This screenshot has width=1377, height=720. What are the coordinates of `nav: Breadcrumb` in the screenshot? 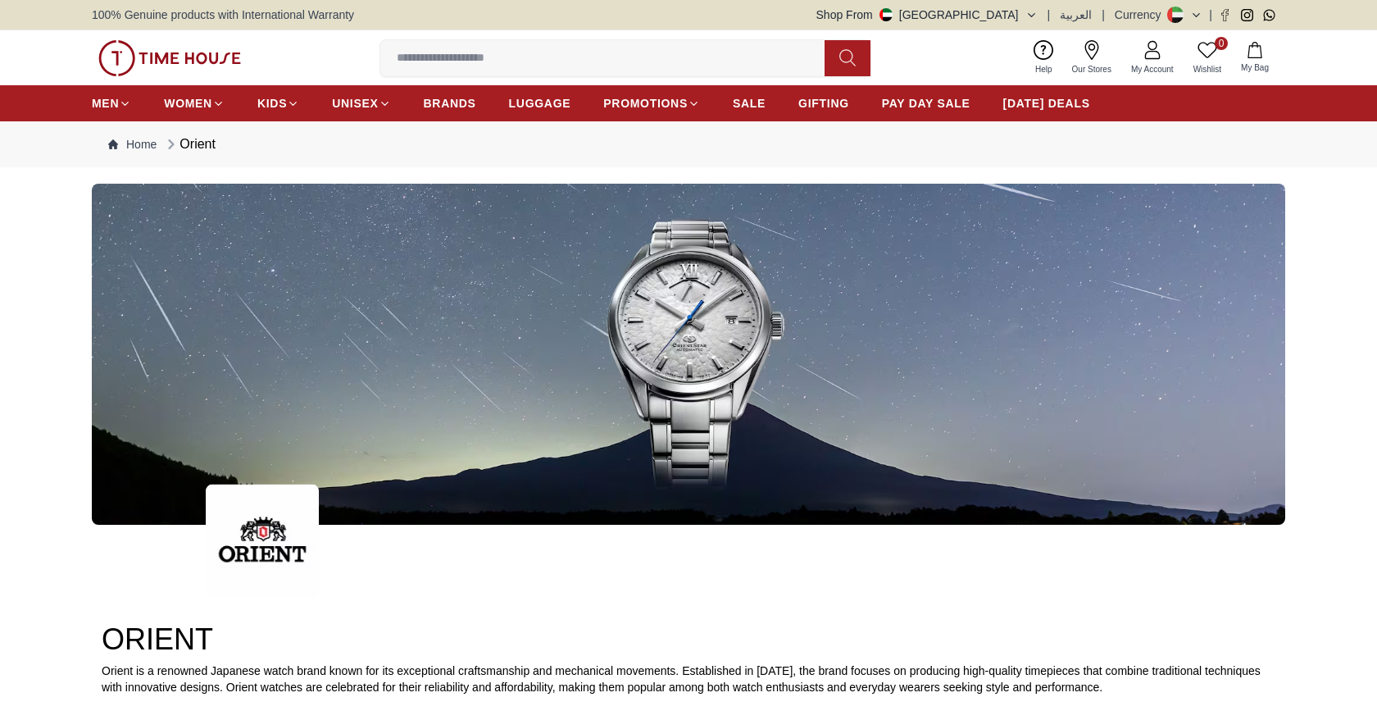 It's located at (688, 144).